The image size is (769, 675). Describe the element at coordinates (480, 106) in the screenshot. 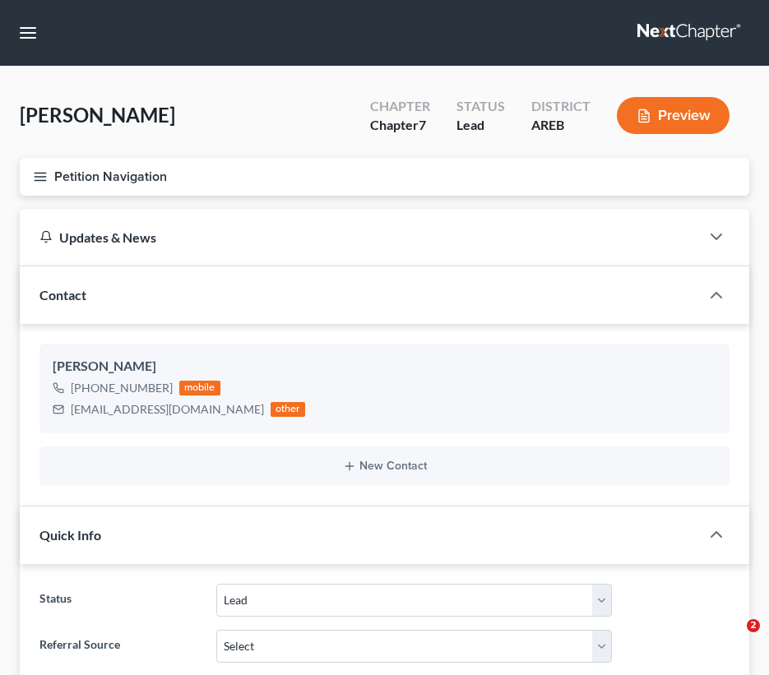

I see `div: Status` at that location.